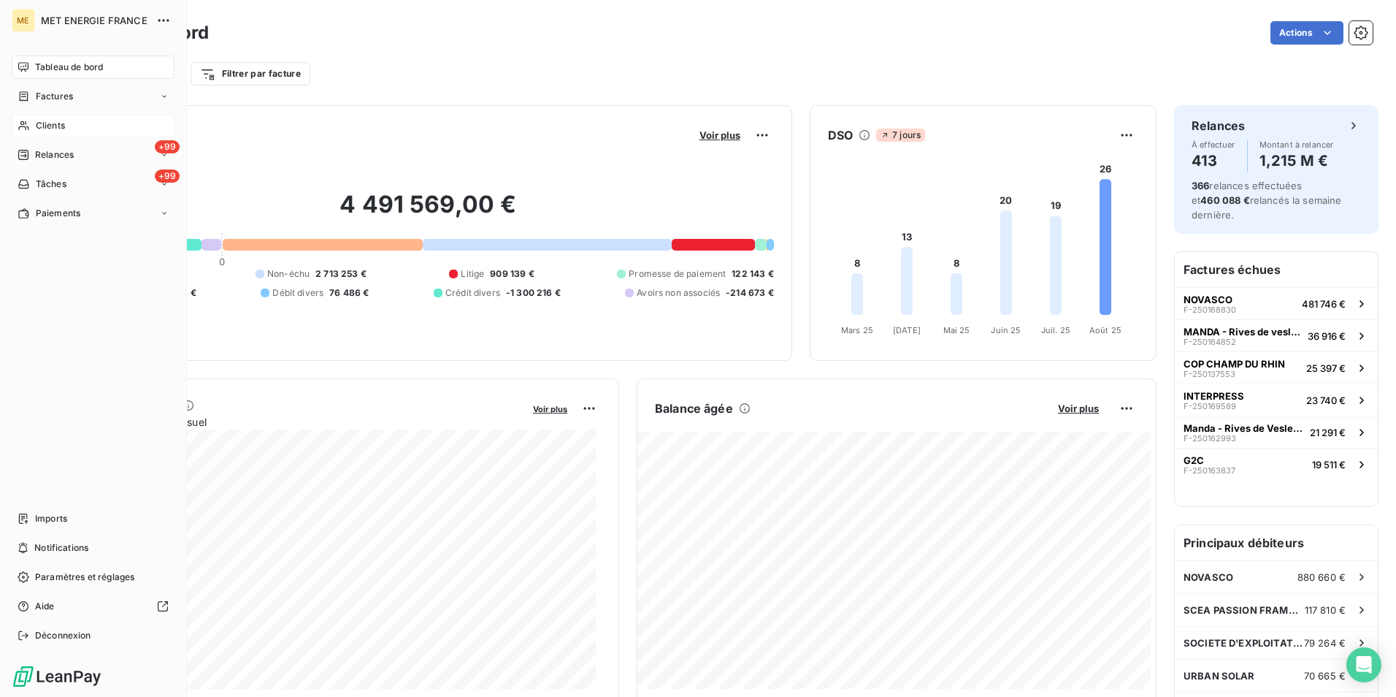  What do you see at coordinates (1297, 145) in the screenshot?
I see `span: Montant à relancer` at bounding box center [1297, 145].